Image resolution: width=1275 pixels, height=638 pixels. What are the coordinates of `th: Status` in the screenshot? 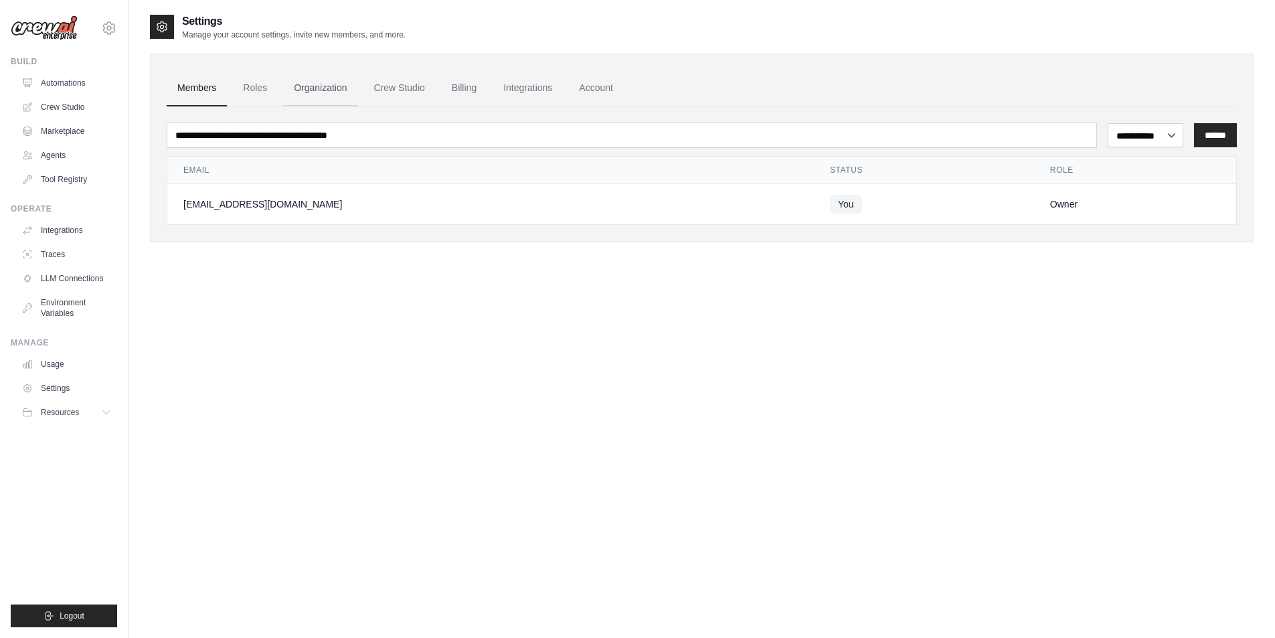 It's located at (923, 170).